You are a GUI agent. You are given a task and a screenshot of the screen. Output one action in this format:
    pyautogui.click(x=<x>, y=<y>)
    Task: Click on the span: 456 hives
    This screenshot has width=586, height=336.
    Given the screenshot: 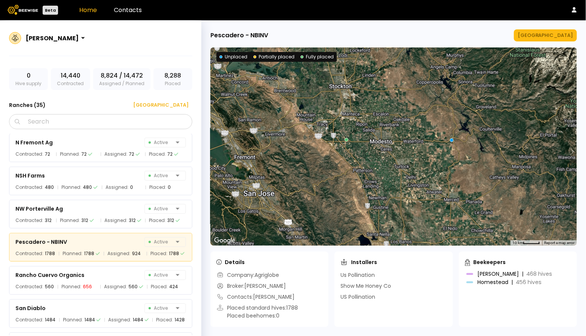 What is the action you would take?
    pyautogui.click(x=529, y=282)
    